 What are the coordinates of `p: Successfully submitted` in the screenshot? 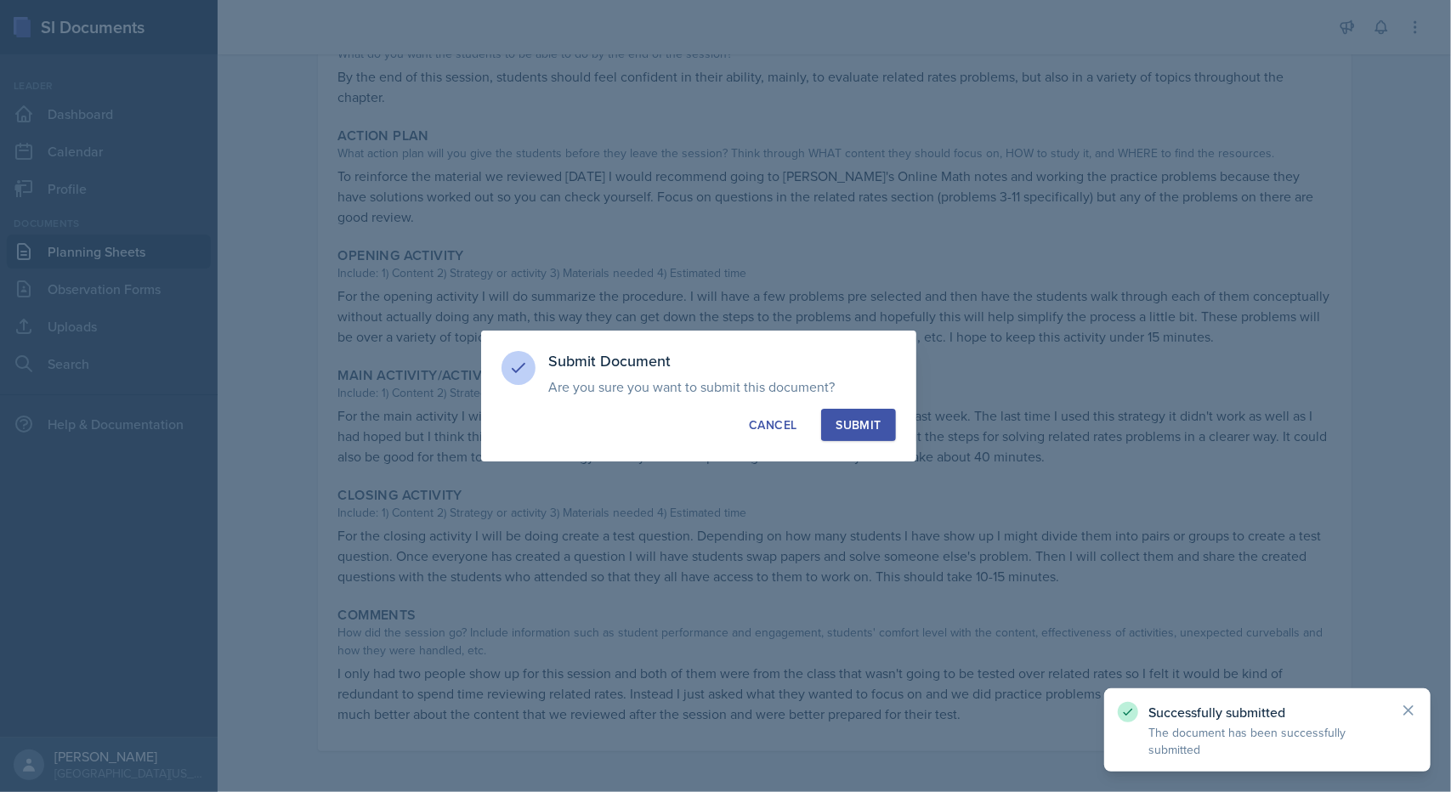 It's located at (1267, 712).